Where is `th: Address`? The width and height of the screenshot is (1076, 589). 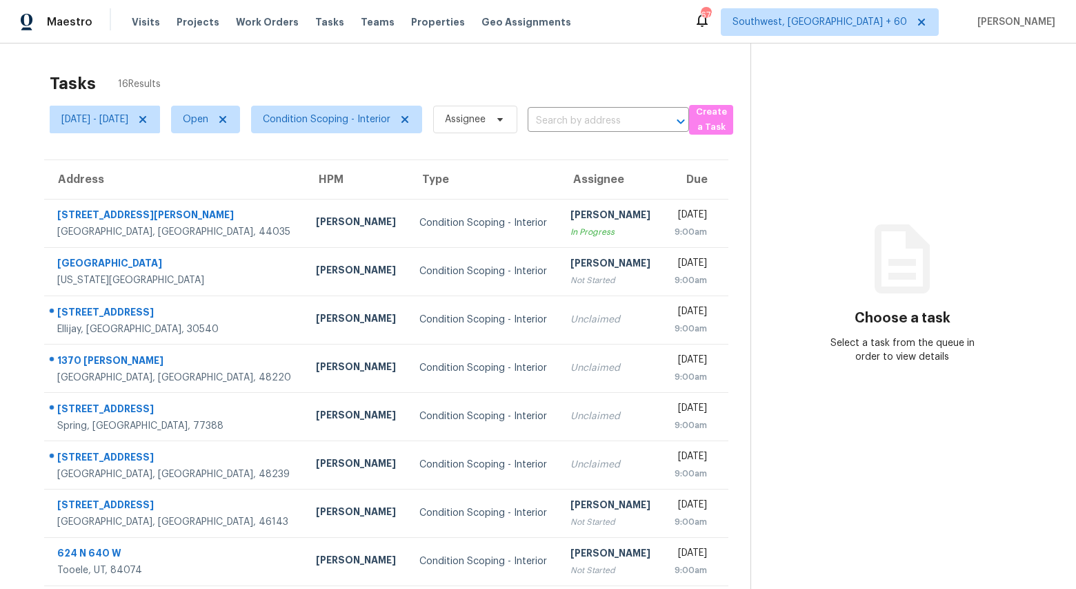
th: Address is located at coordinates (175, 179).